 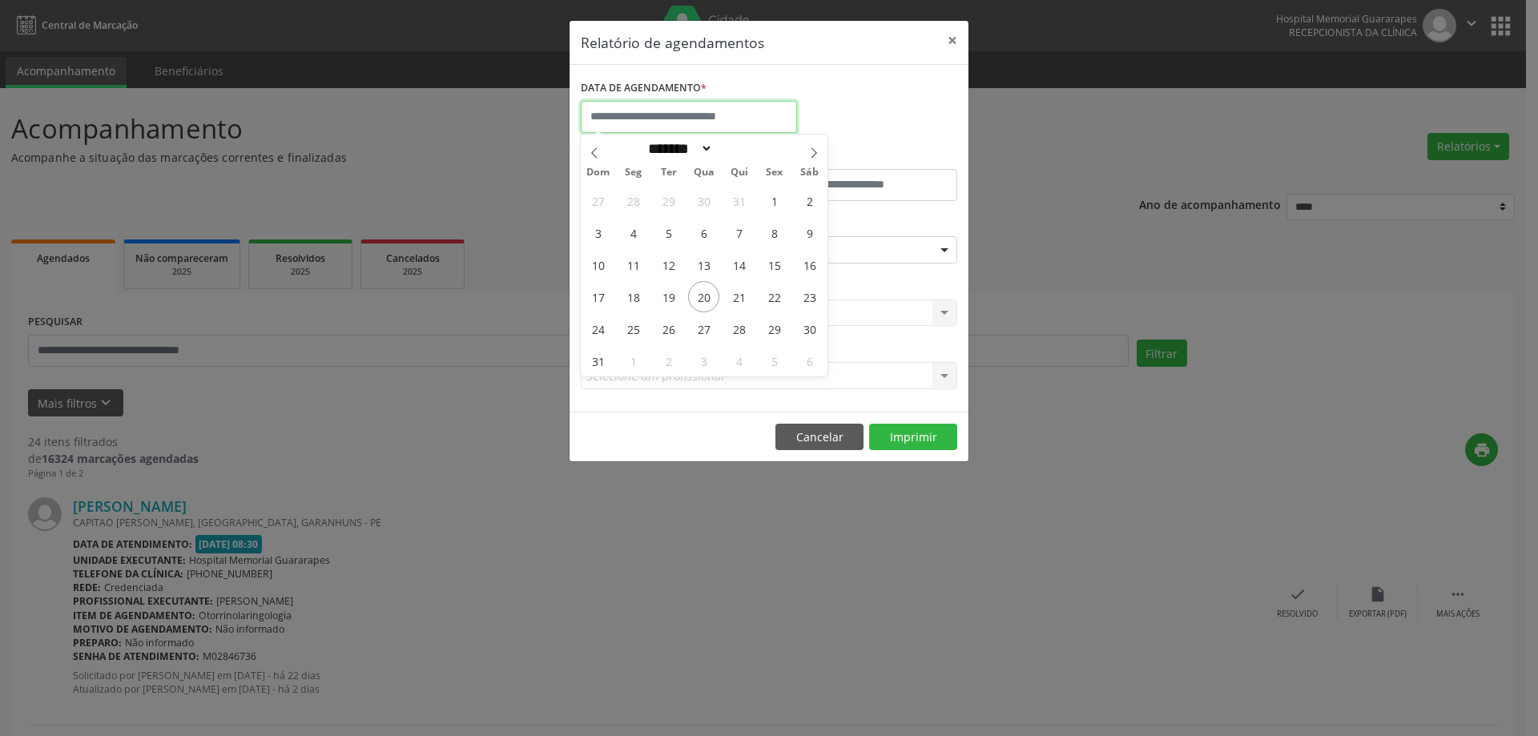 I want to click on span: Agosto 31, 2025, so click(x=598, y=360).